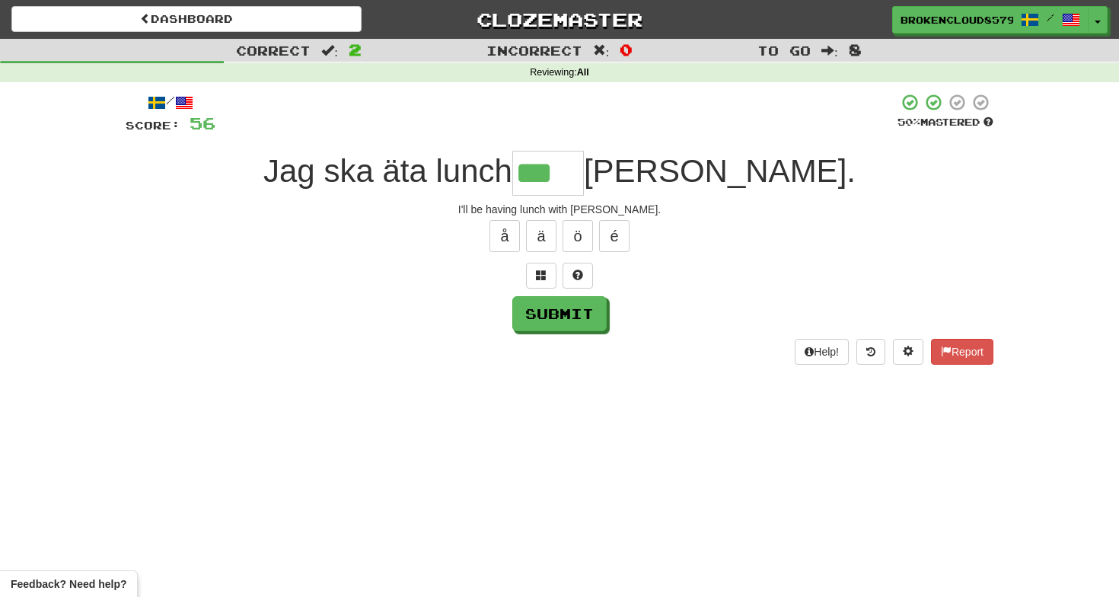  What do you see at coordinates (559, 314) in the screenshot?
I see `button: Submit` at bounding box center [559, 314].